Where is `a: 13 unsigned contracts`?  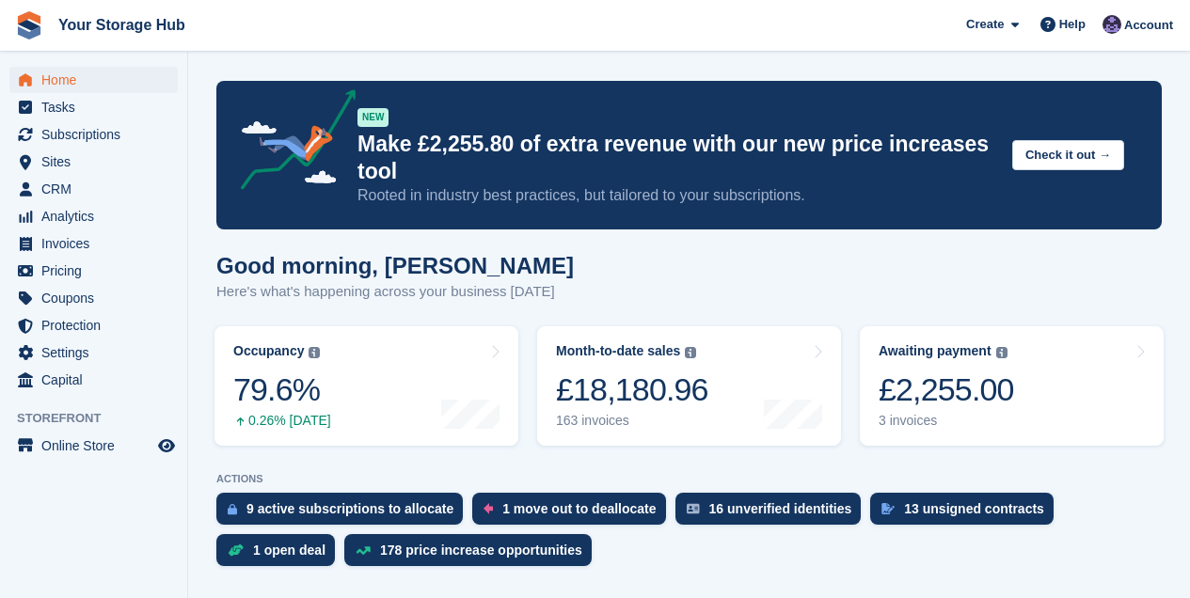
a: 13 unsigned contracts is located at coordinates (966, 514).